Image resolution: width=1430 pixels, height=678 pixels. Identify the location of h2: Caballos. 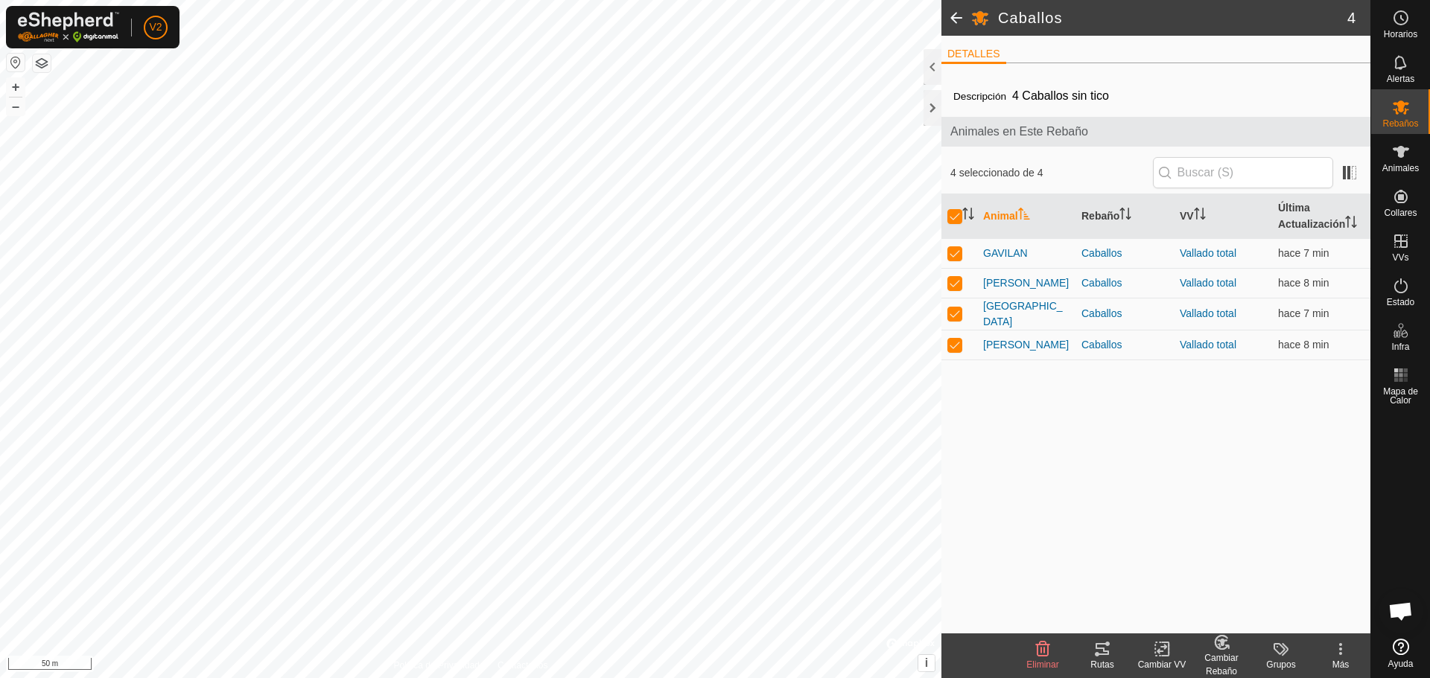
(1172, 18).